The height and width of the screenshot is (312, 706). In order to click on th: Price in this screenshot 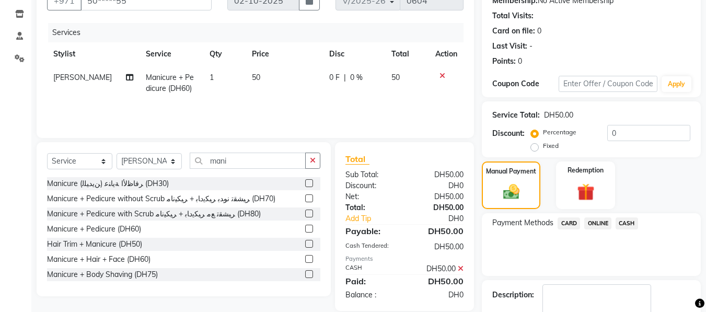, I will do `click(284, 54)`.